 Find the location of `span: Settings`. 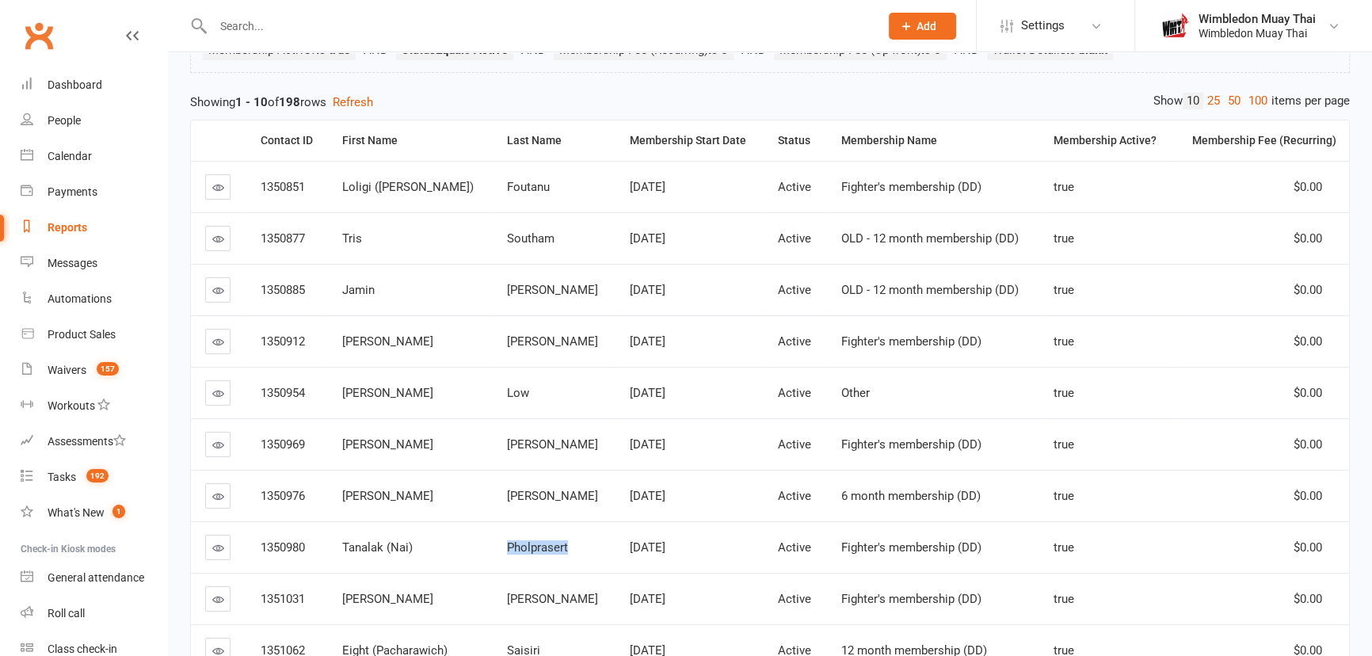

span: Settings is located at coordinates (1042, 25).